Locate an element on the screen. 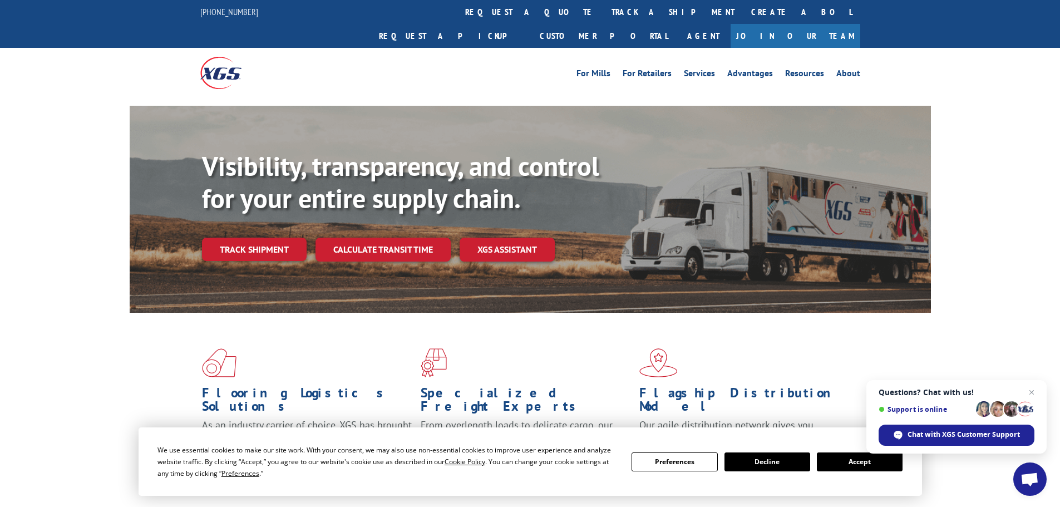 The width and height of the screenshot is (1060, 507). p: From overlength loads to delicate cargo, our experienced staff knows the best way to move your fr... is located at coordinates (526, 443).